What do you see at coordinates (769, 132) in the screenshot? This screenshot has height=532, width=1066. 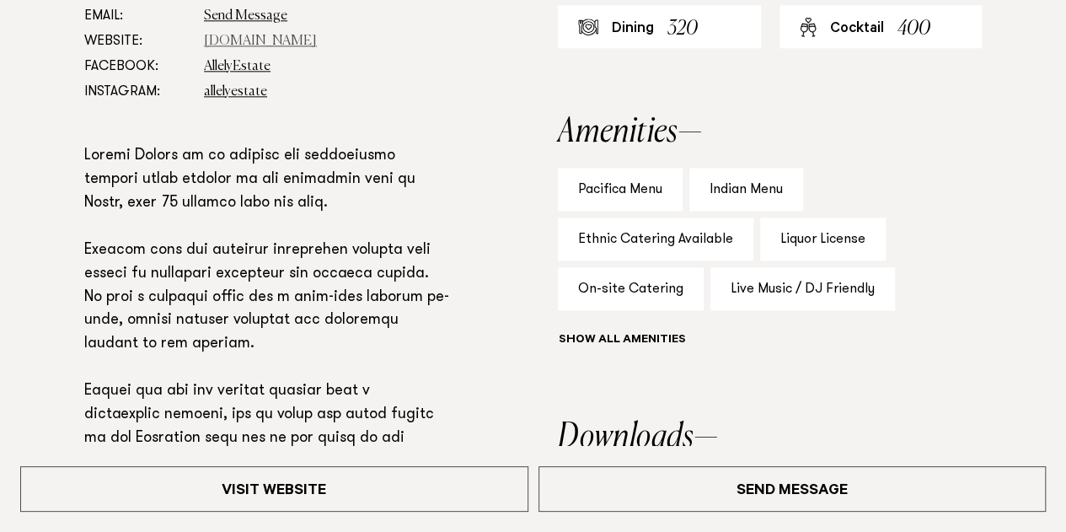 I see `h2: Amenities` at bounding box center [769, 132].